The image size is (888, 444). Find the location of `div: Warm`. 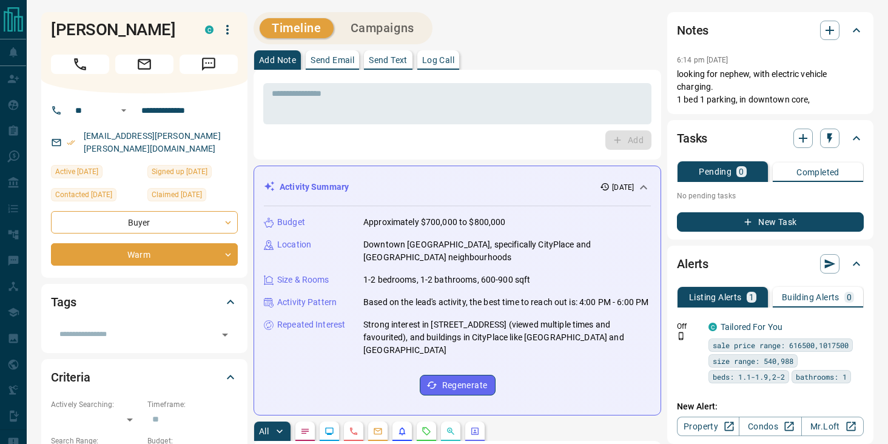

div: Warm is located at coordinates (144, 254).